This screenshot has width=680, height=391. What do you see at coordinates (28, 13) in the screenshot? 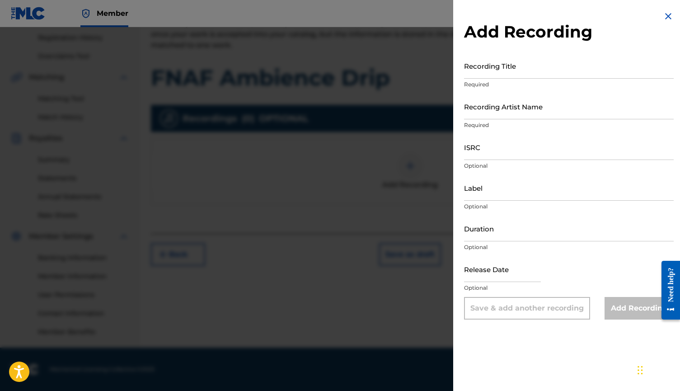
I see `img: MLC Logo` at bounding box center [28, 13].